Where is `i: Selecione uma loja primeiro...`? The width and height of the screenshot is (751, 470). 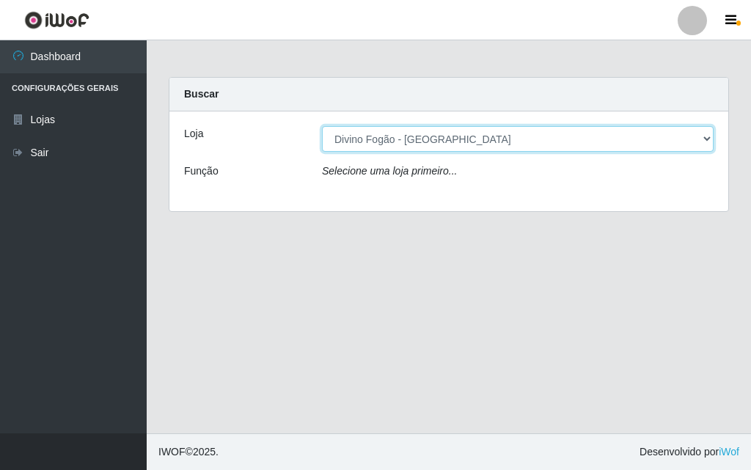
i: Selecione uma loja primeiro... is located at coordinates (389, 171).